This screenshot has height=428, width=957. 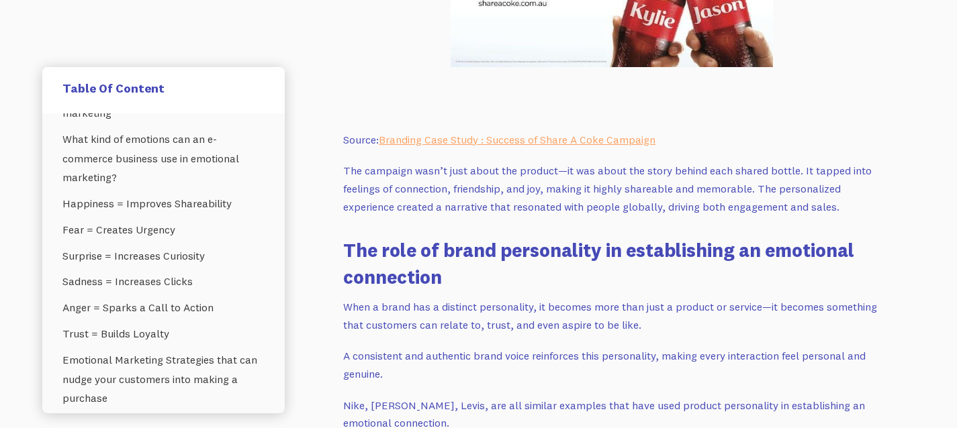 I want to click on a: Fear = Creates Urgency, so click(x=163, y=230).